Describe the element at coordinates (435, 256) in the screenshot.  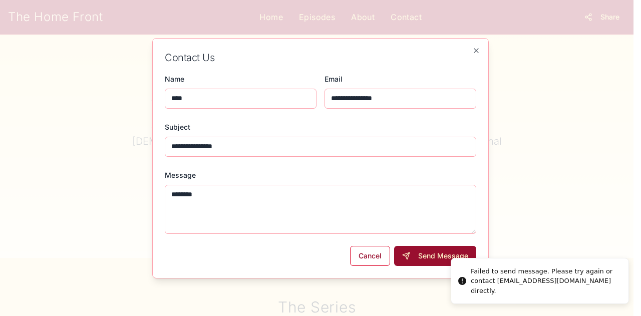
I see `button: Send Message` at that location.